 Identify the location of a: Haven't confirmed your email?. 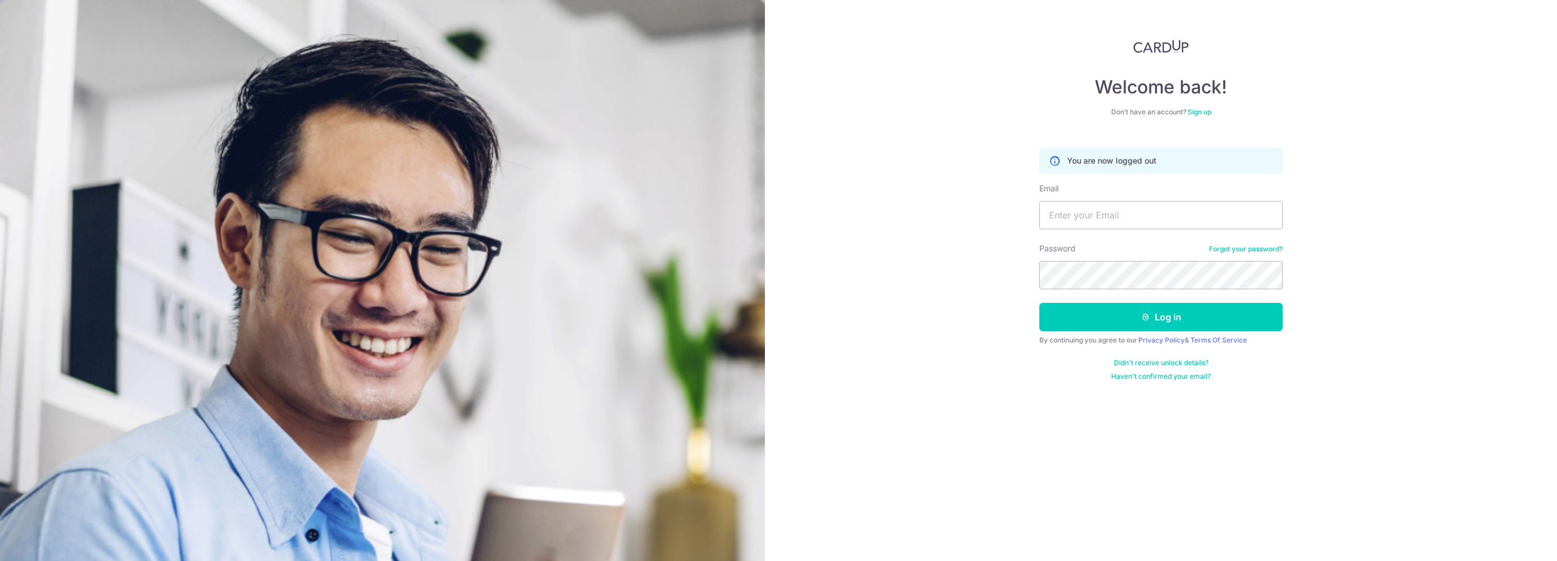
(1161, 376).